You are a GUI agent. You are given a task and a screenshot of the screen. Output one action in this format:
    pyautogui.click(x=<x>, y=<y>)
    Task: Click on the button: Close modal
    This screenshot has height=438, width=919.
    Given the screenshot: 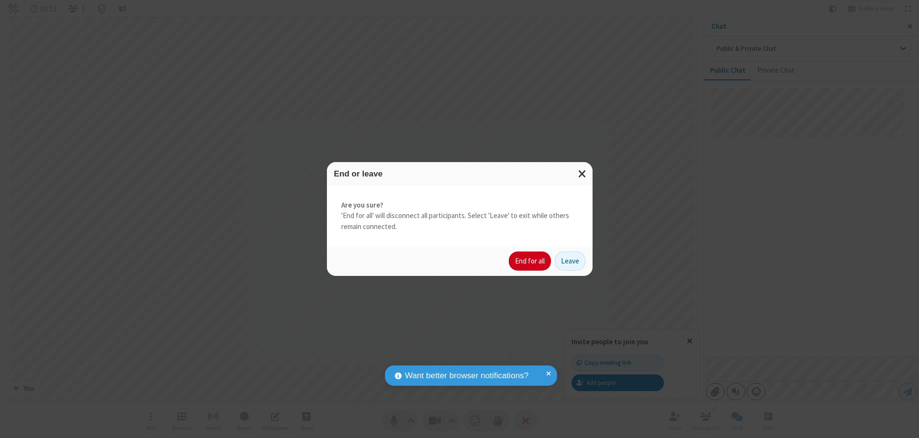 What is the action you would take?
    pyautogui.click(x=582, y=174)
    